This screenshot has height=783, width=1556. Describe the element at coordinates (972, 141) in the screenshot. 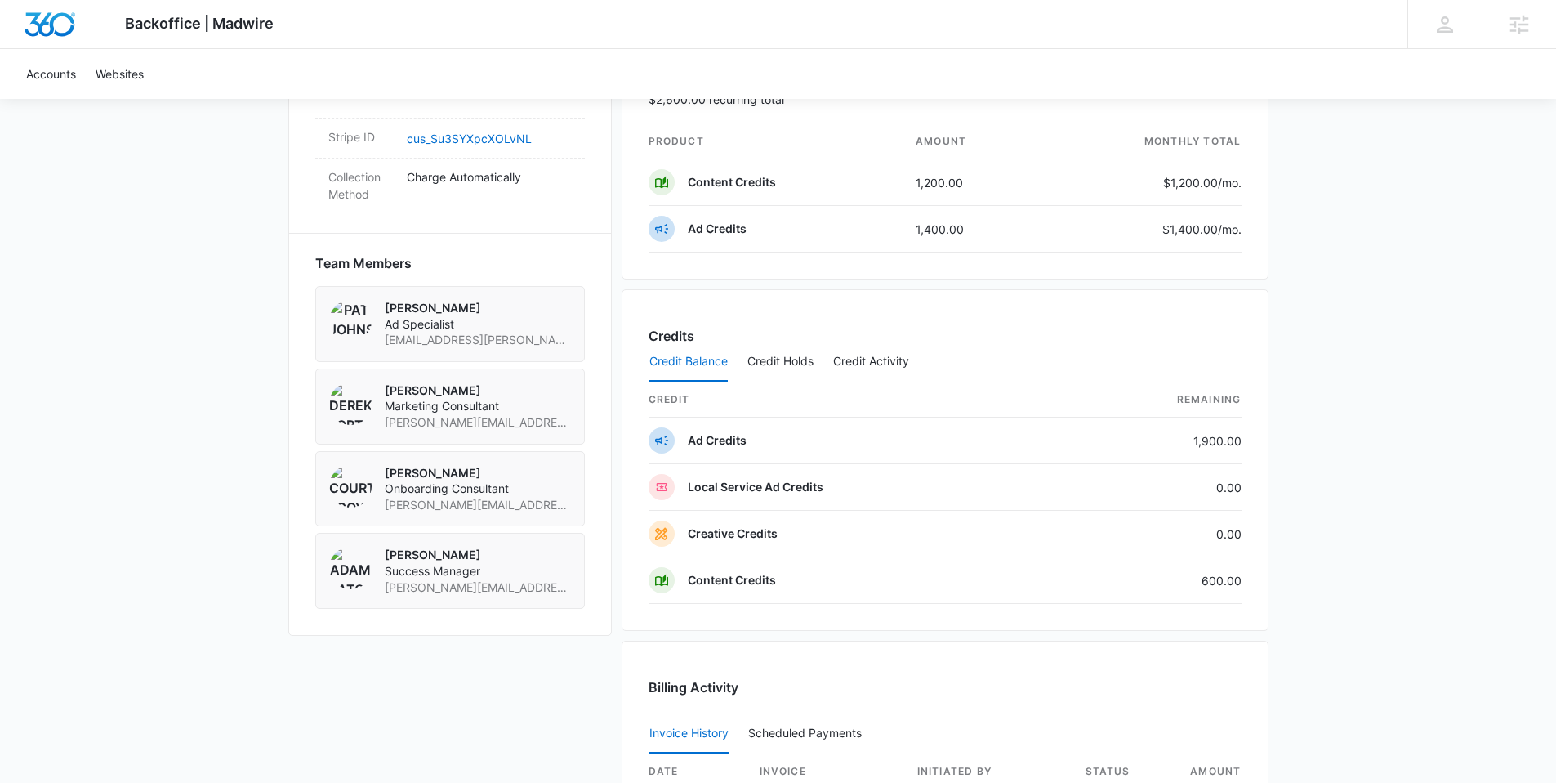

I see `th: amount` at that location.